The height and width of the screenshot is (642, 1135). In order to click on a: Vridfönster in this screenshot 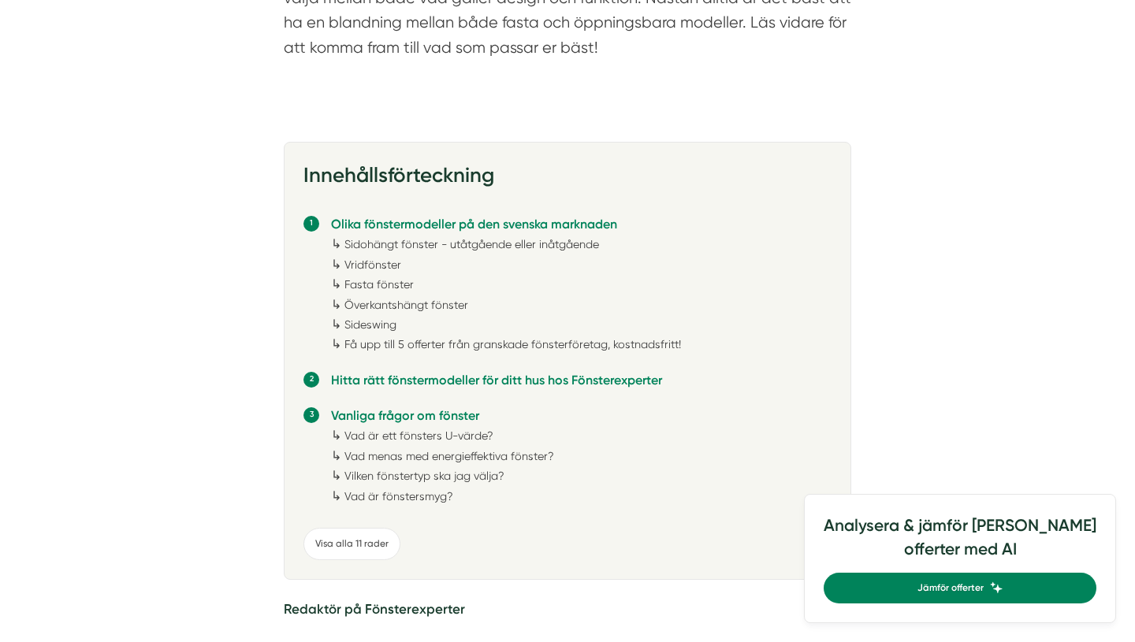, I will do `click(373, 265)`.